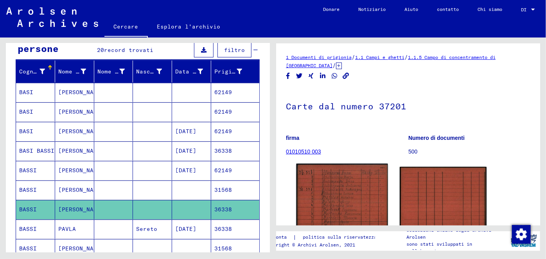  Describe the element at coordinates (189, 27) in the screenshot. I see `font: Esplora l'archivio` at that location.